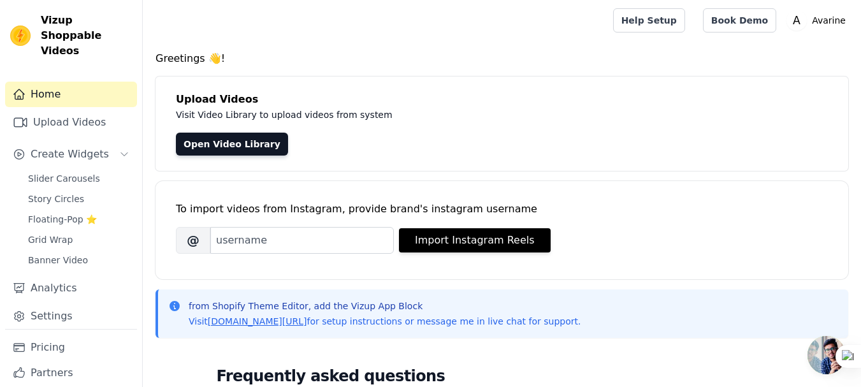  What do you see at coordinates (71, 288) in the screenshot?
I see `a: Analytics` at bounding box center [71, 288].